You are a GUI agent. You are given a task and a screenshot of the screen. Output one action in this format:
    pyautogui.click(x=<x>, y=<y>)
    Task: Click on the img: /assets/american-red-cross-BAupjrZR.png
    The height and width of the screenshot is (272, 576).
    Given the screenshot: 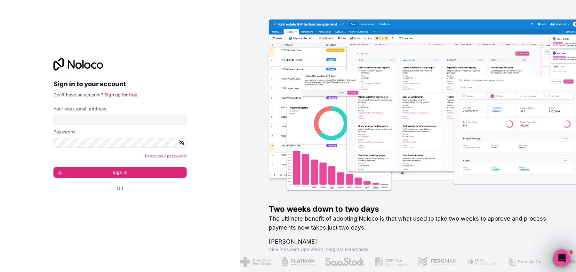 What is the action you would take?
    pyautogui.click(x=232, y=262)
    